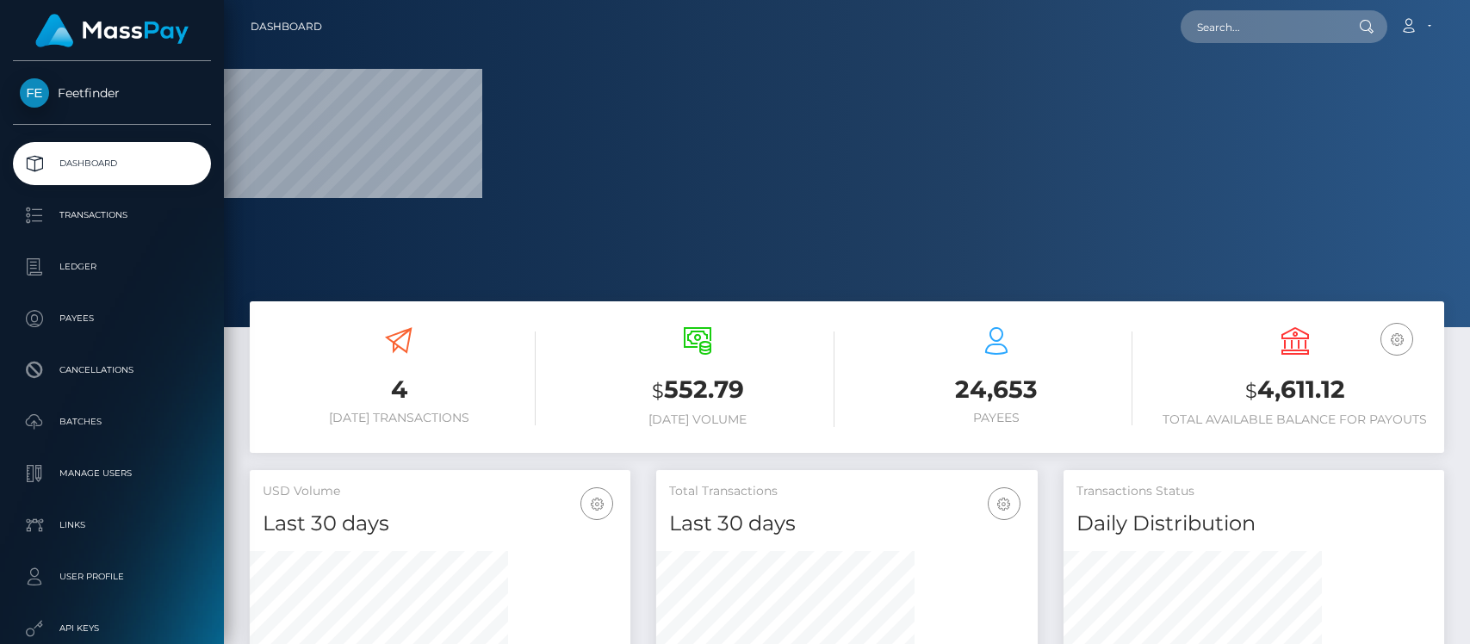 This screenshot has width=1470, height=644. Describe the element at coordinates (112, 577) in the screenshot. I see `a: User Profile` at that location.